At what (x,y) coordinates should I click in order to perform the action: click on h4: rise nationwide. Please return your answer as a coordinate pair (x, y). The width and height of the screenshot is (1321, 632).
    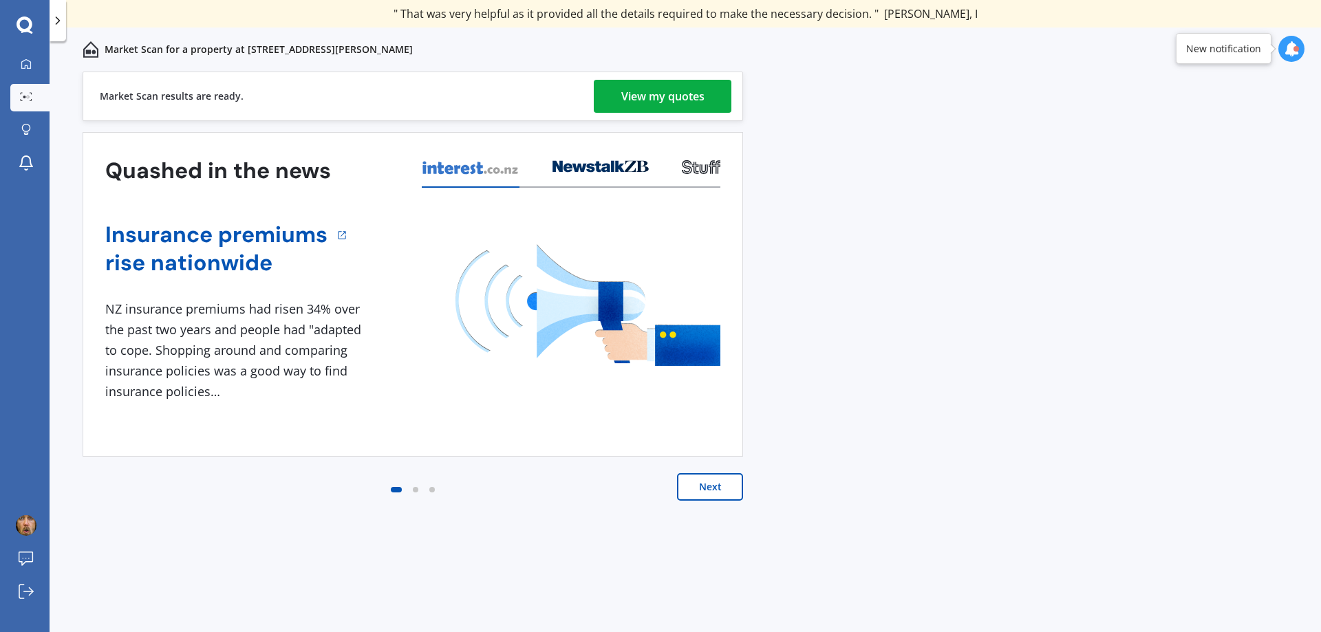
    Looking at the image, I should click on (216, 263).